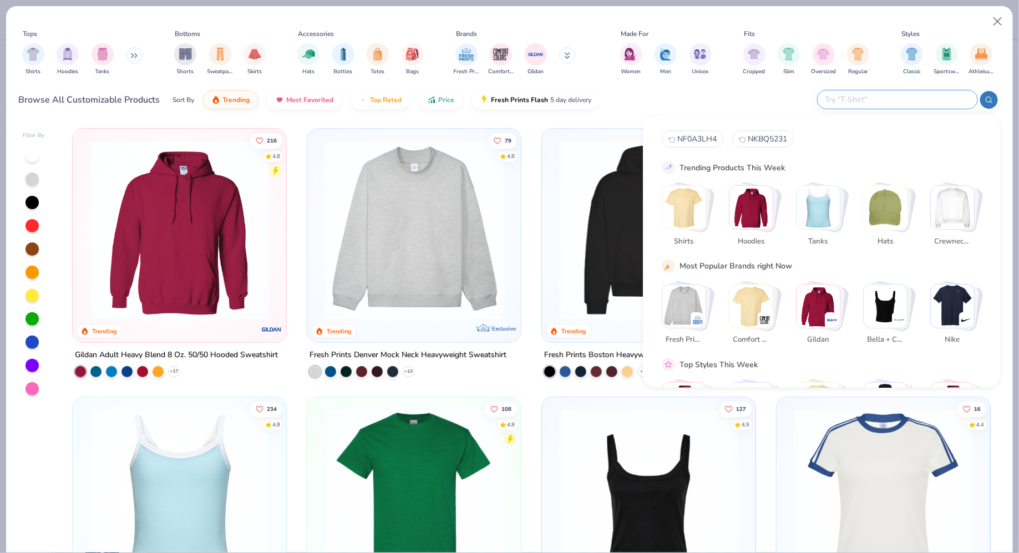 This screenshot has width=1019, height=553. What do you see at coordinates (103, 72) in the screenshot?
I see `span: Tanks` at bounding box center [103, 72].